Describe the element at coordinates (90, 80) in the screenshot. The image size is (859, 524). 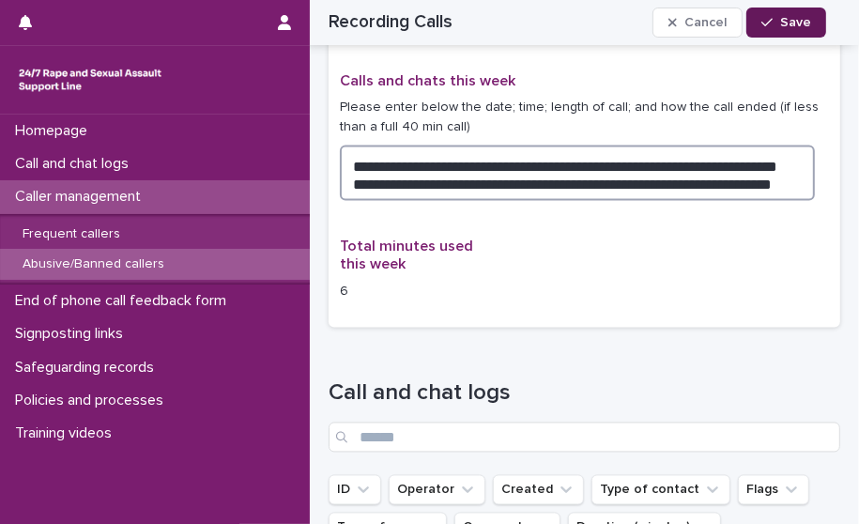
I see `img: rhQMoQhaT3yELyF149Cw` at that location.